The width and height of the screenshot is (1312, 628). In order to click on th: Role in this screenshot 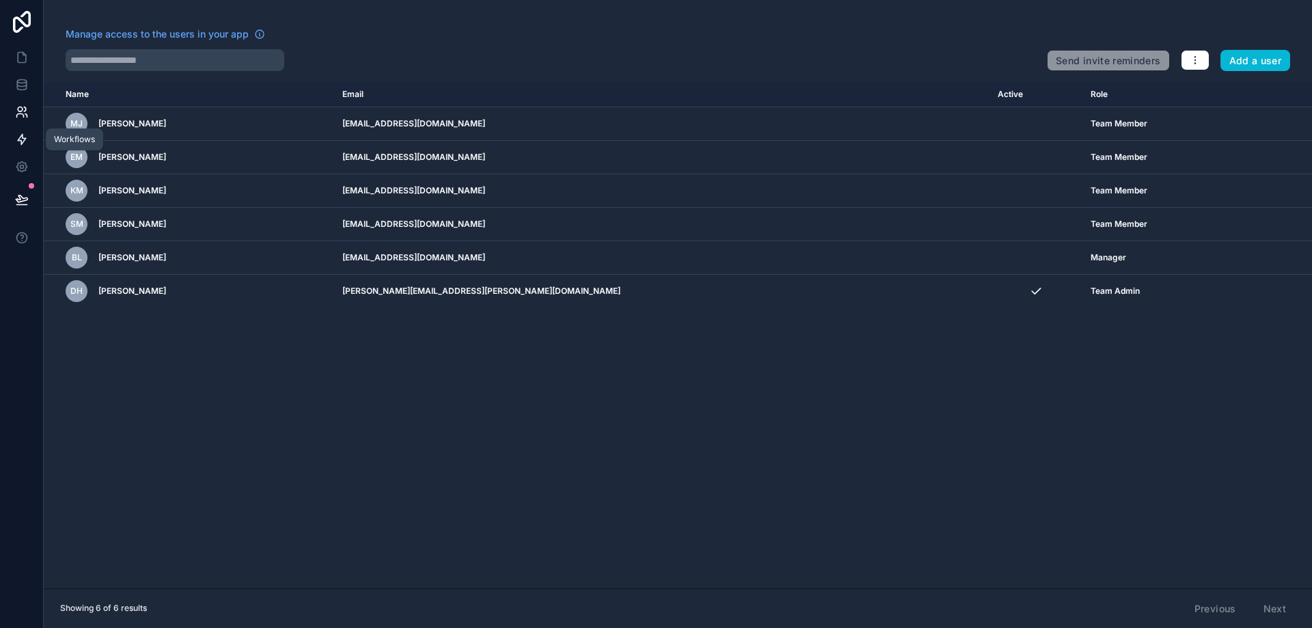, I will do `click(1163, 94)`.